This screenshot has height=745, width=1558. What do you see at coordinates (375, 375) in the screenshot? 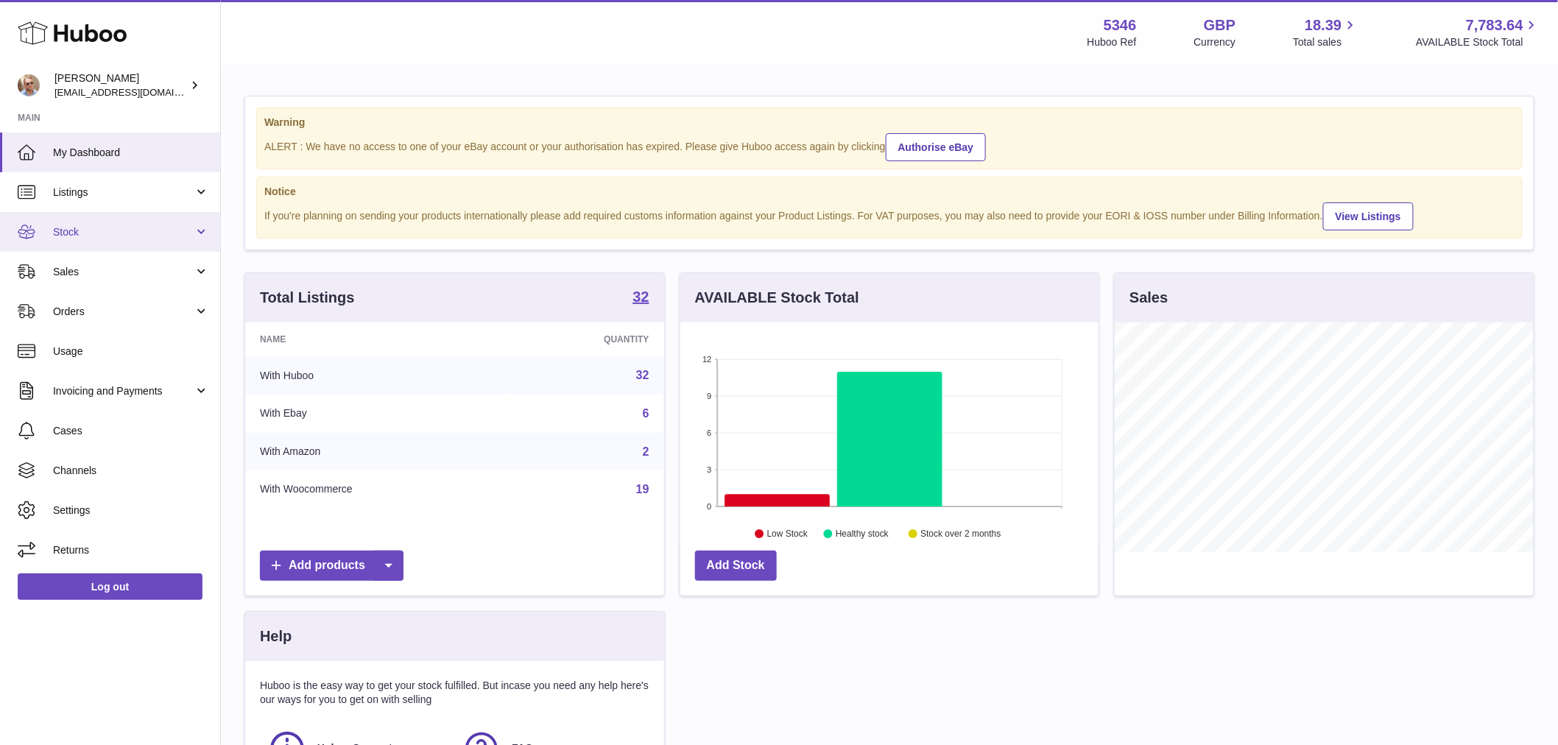
I see `td: With Huboo` at bounding box center [375, 375].